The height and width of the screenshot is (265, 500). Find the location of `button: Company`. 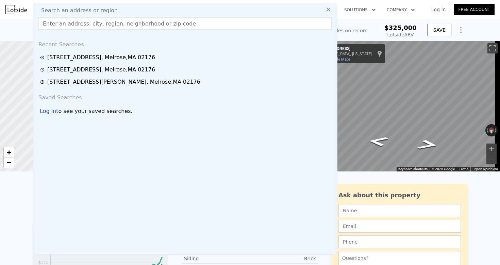

button: Company is located at coordinates (400, 10).